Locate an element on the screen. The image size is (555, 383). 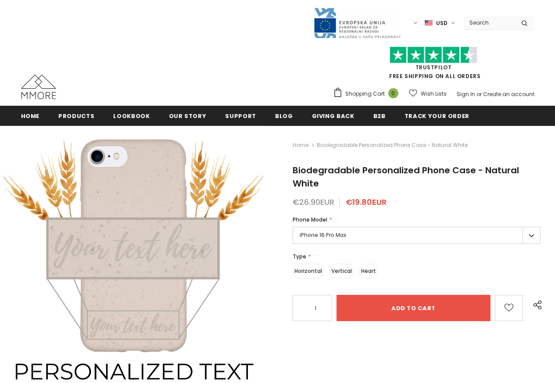
span: Home is located at coordinates (30, 116).